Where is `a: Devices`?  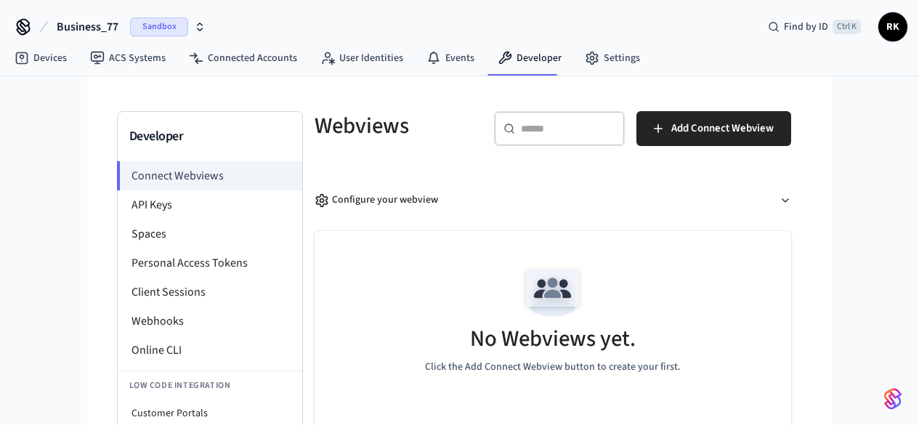
a: Devices is located at coordinates (41, 58).